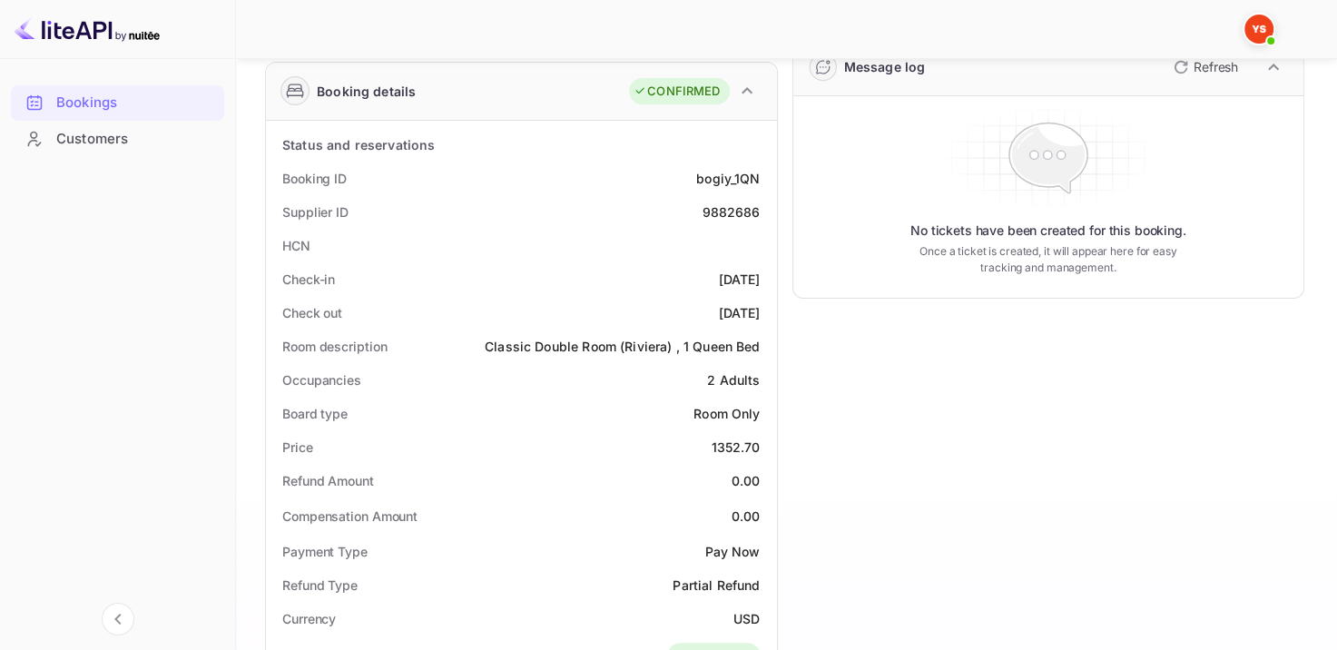 The width and height of the screenshot is (1337, 650). Describe the element at coordinates (314, 178) in the screenshot. I see `div: Booking ID` at that location.